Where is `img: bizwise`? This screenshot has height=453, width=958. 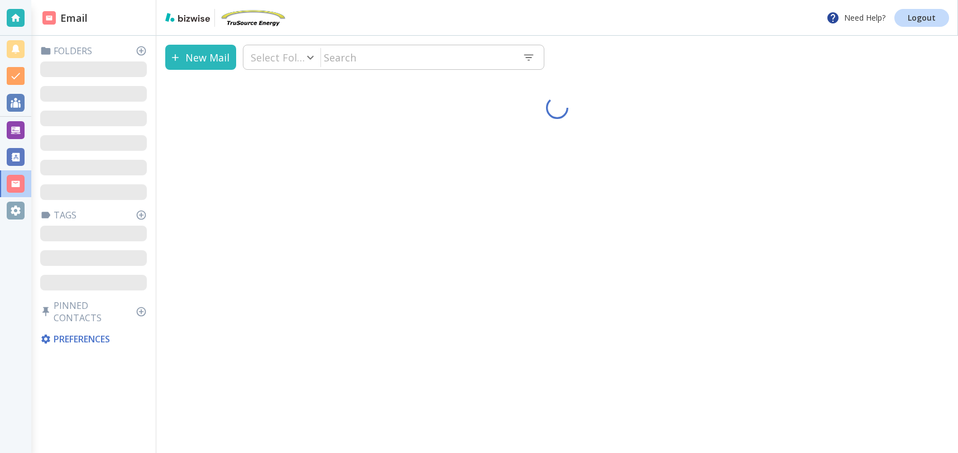
img: bizwise is located at coordinates (188, 17).